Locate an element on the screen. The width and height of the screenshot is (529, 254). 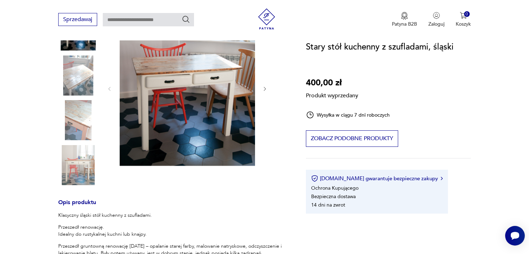
div: 0 is located at coordinates (467, 14).